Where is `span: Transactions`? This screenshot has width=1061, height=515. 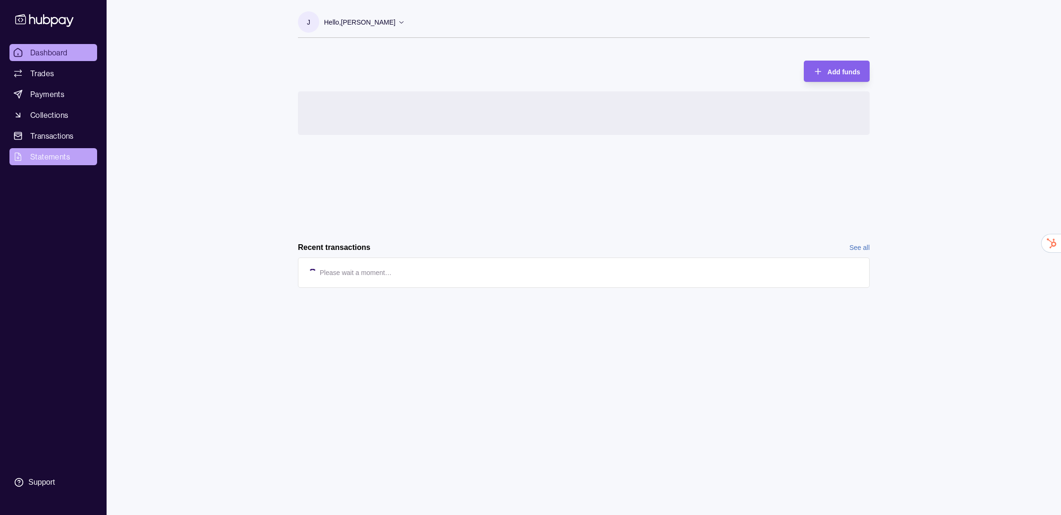 span: Transactions is located at coordinates (52, 136).